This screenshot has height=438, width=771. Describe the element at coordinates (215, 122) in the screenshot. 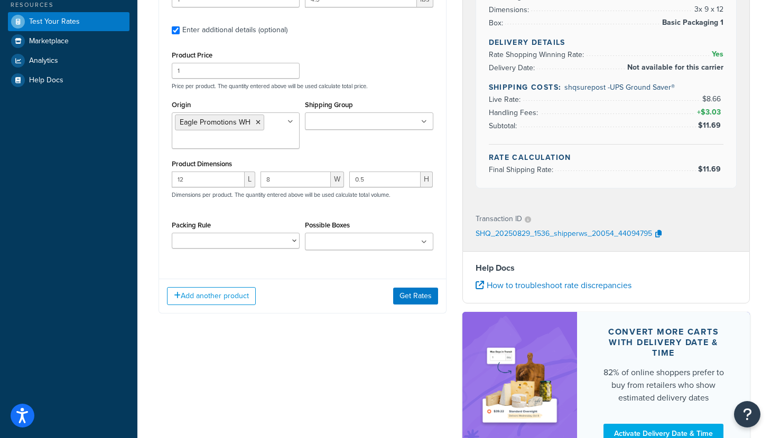

I see `span: Eagle Promotions WH` at that location.